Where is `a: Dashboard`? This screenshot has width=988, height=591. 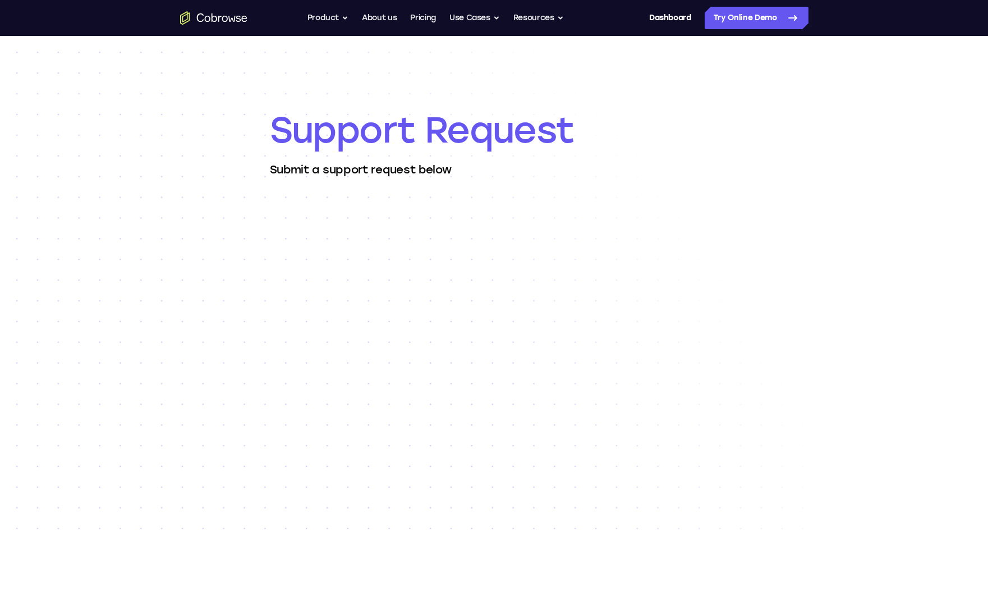
a: Dashboard is located at coordinates (670, 18).